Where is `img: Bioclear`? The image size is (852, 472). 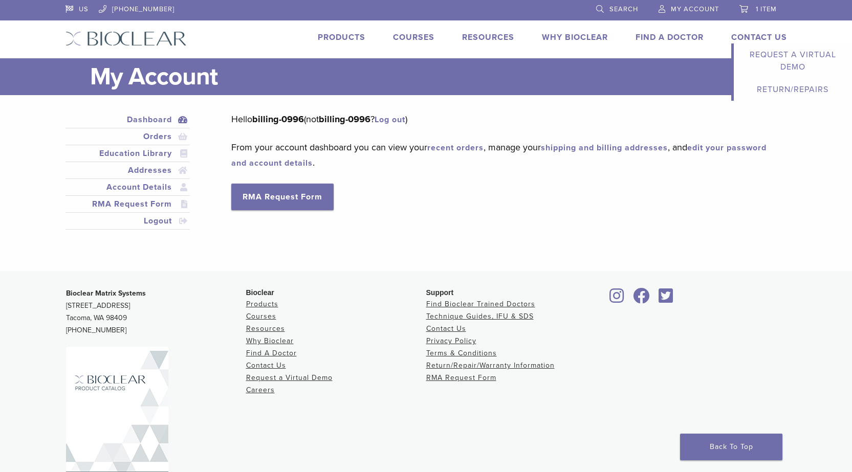
img: Bioclear is located at coordinates (126, 38).